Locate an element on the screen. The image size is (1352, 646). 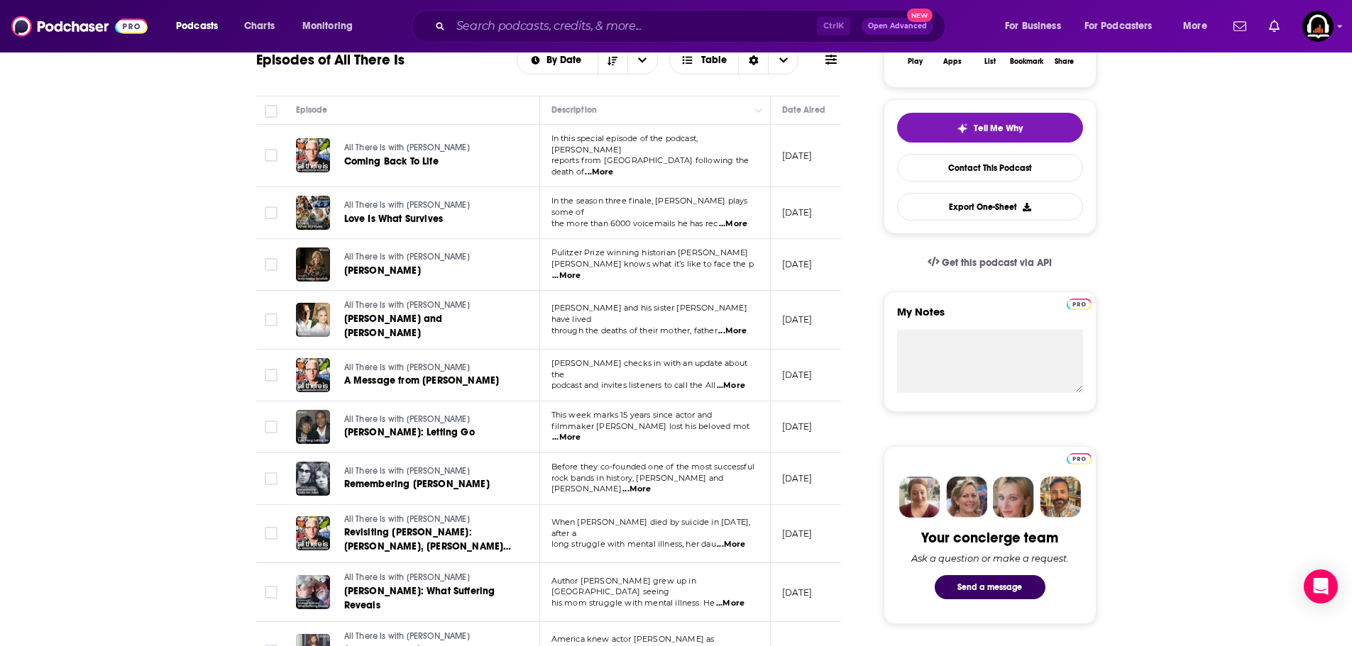
span: Monitoring is located at coordinates (327, 26).